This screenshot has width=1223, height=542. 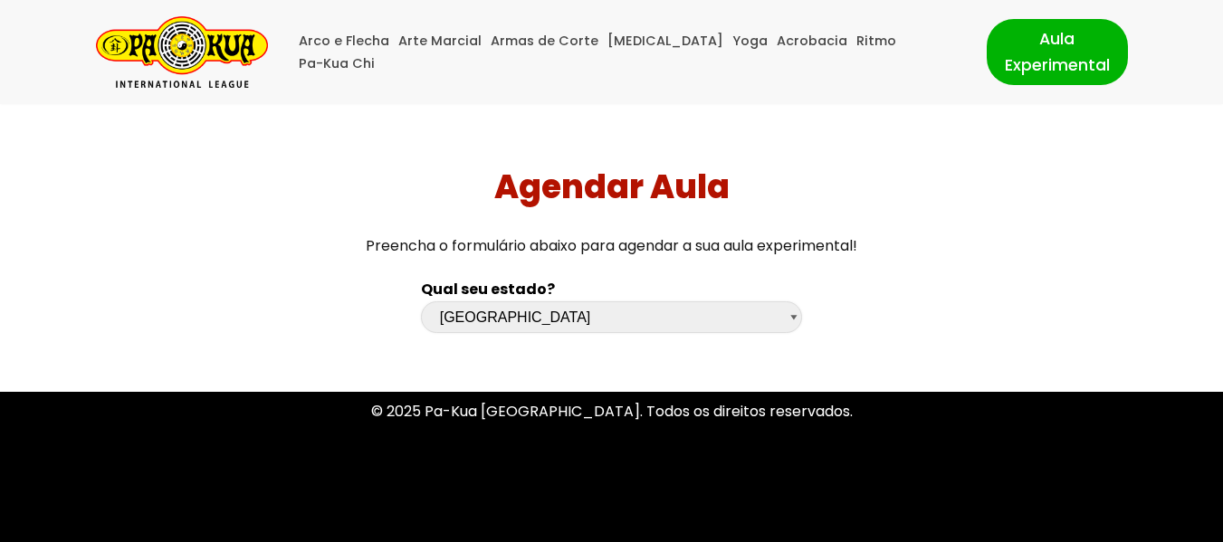 What do you see at coordinates (612, 186) in the screenshot?
I see `h1: Agendar Aula` at bounding box center [612, 186].